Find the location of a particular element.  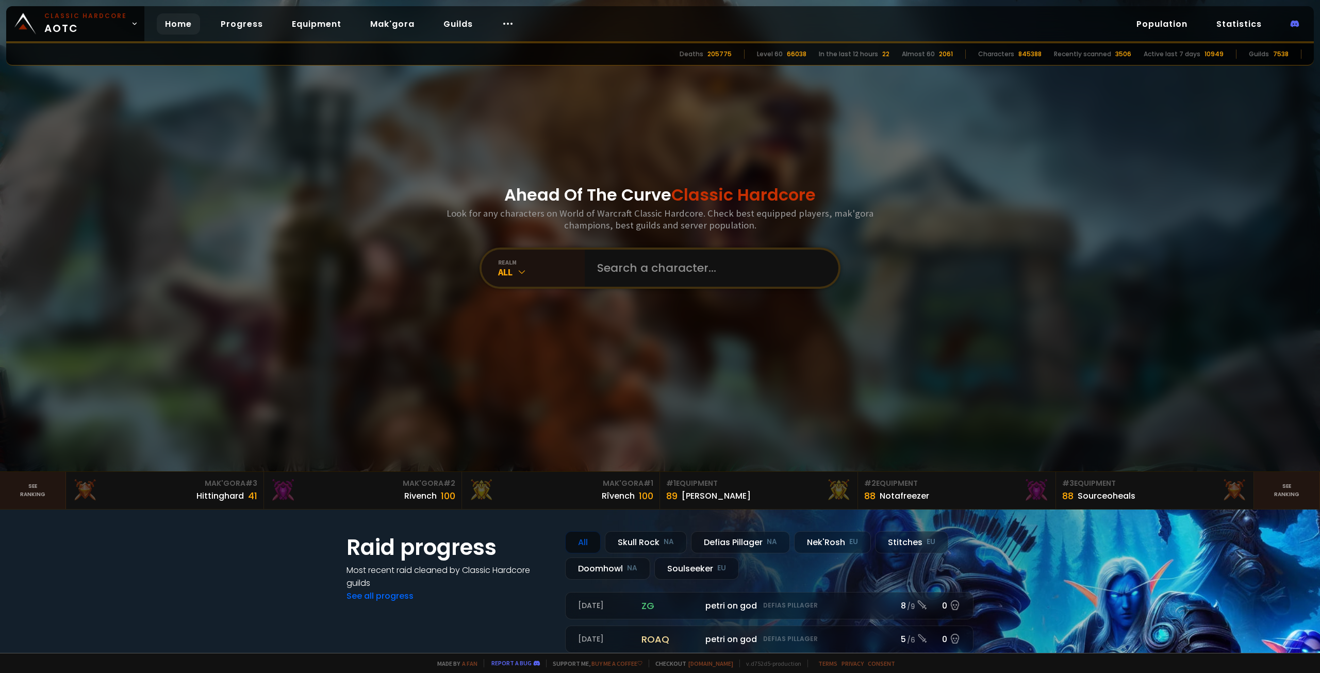

a: #2Equipment88Notafreezer is located at coordinates (957, 490).